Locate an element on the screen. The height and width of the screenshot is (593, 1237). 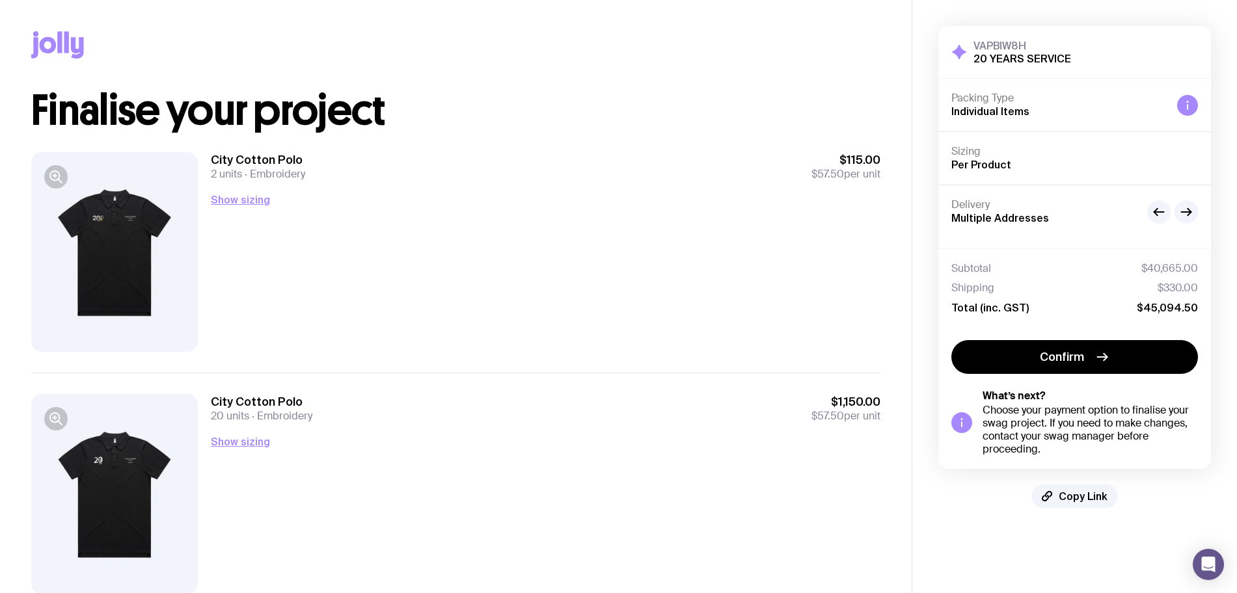
h3: VAPBIW8H is located at coordinates (1022, 46).